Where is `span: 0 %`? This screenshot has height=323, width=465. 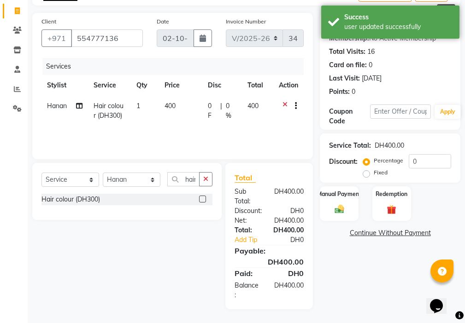
span: 0 % is located at coordinates (231, 111).